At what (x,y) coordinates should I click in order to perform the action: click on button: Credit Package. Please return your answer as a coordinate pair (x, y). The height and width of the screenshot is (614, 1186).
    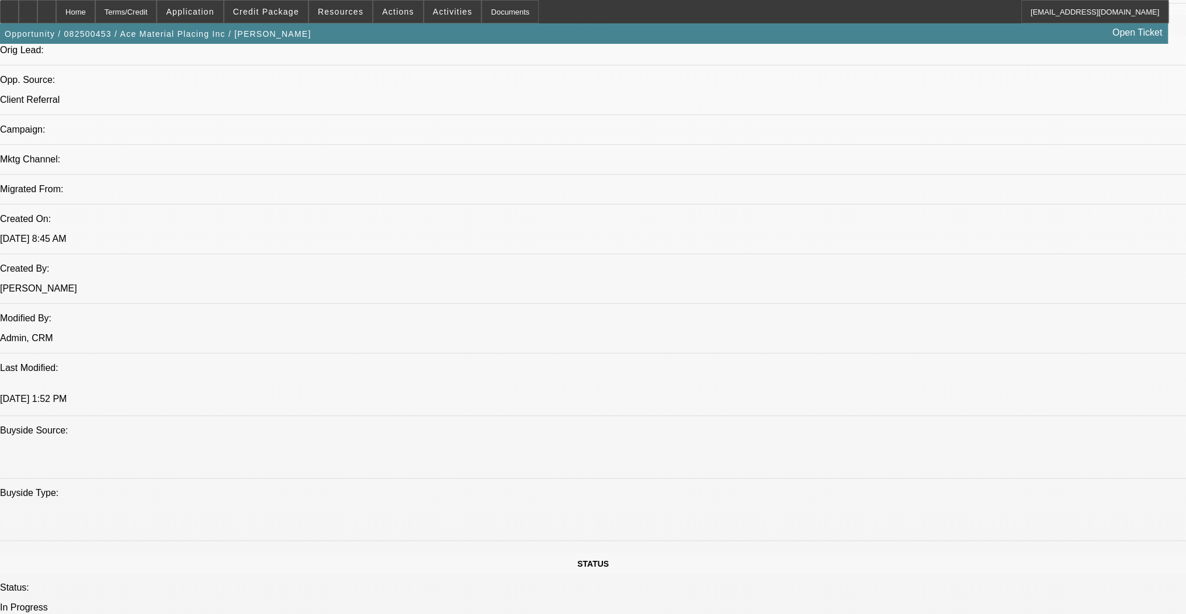
    Looking at the image, I should click on (266, 12).